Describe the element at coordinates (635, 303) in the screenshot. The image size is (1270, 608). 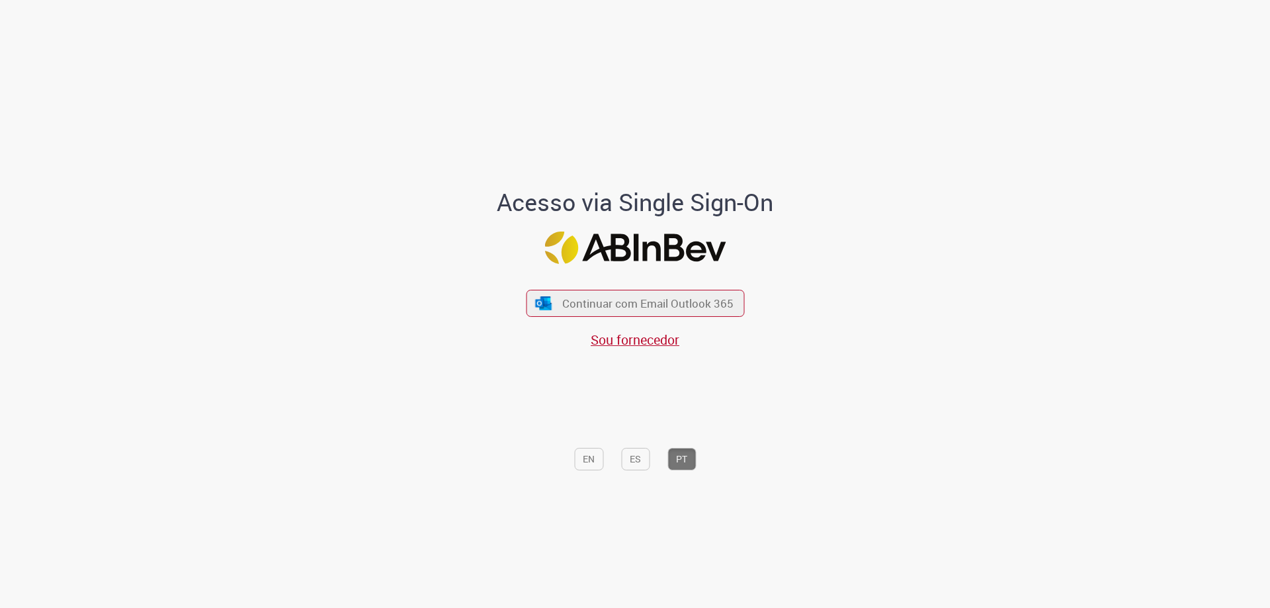
I see `button: ícone Azure/Microsoft 360 Continuar com Email Outlook 365` at that location.